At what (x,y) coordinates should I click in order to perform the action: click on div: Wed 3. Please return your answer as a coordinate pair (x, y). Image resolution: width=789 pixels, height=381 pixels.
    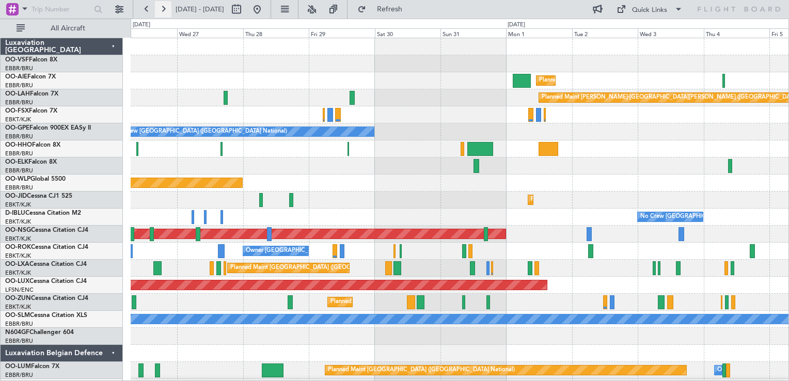
    Looking at the image, I should click on (670, 33).